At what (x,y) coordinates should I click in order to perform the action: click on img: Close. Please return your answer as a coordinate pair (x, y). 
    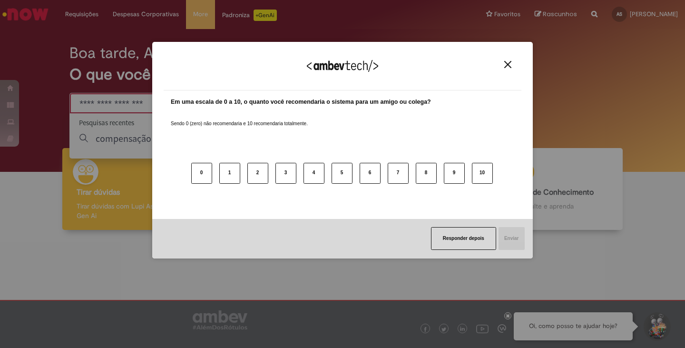
    Looking at the image, I should click on (508, 64).